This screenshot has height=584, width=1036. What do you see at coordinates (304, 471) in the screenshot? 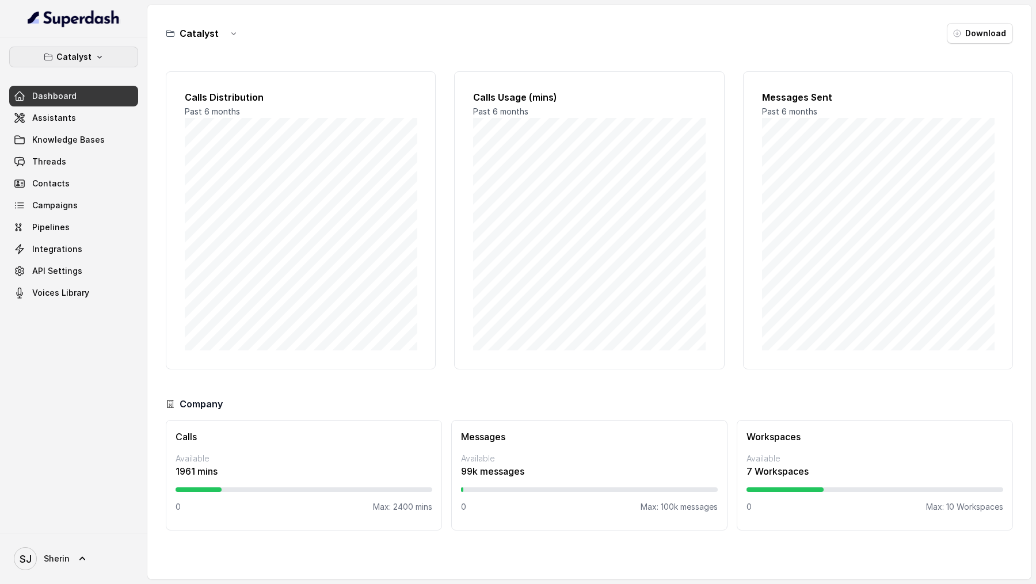
I see `p: 1961 mins` at bounding box center [304, 471].